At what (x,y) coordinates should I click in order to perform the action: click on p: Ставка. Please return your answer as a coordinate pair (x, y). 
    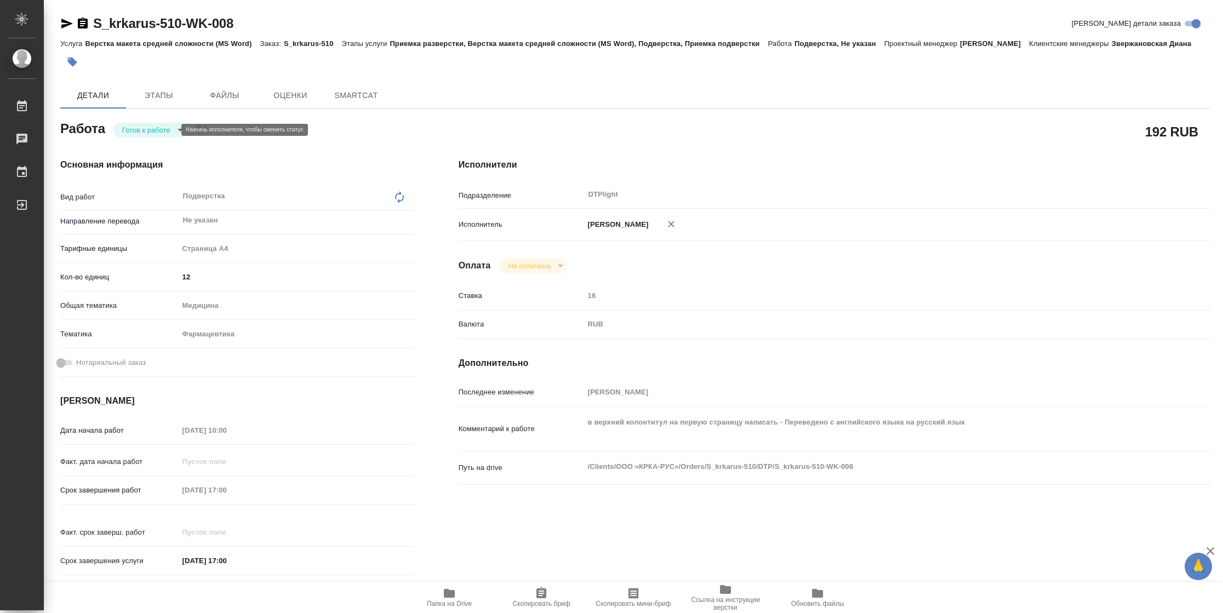
    Looking at the image, I should click on (521, 296).